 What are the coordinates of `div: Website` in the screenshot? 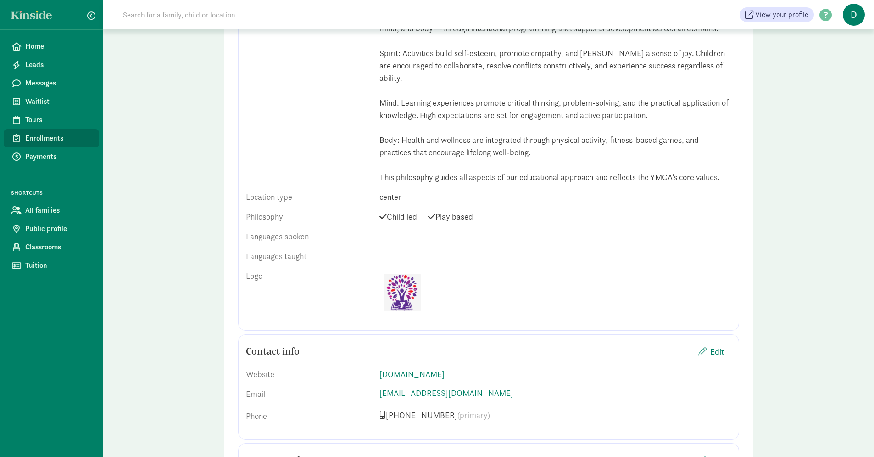 It's located at (309, 374).